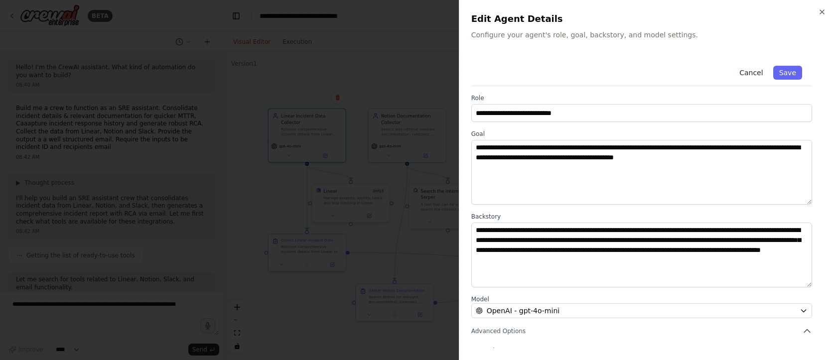  Describe the element at coordinates (642, 98) in the screenshot. I see `label: Role` at that location.